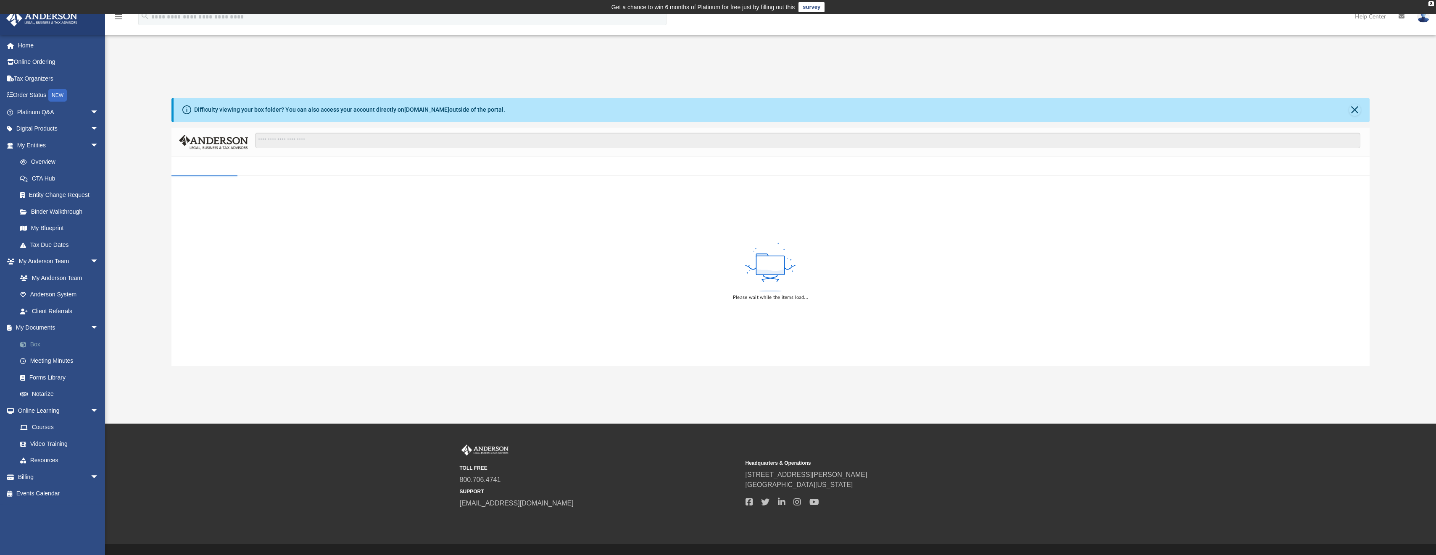  What do you see at coordinates (61, 395) in the screenshot?
I see `a: Notarize` at bounding box center [61, 395].